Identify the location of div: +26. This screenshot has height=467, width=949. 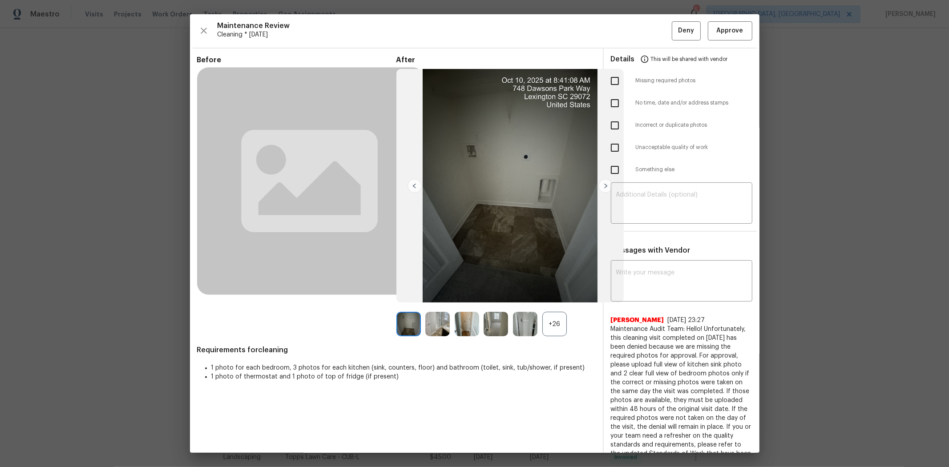
(554, 324).